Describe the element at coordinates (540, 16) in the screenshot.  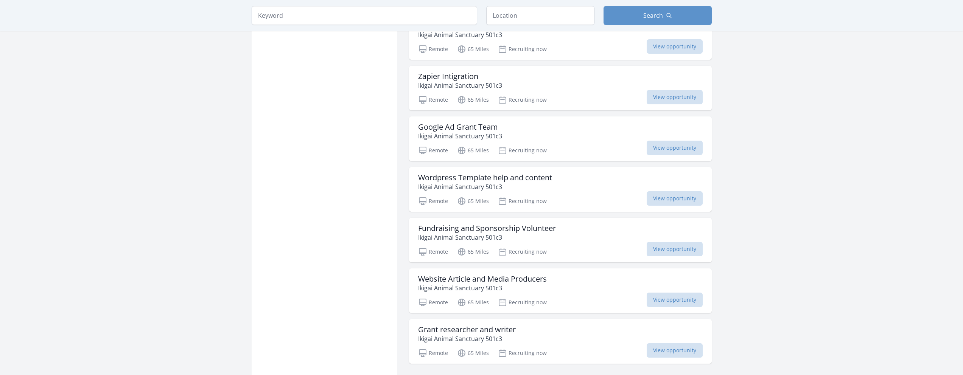
I see `input: Location` at that location.